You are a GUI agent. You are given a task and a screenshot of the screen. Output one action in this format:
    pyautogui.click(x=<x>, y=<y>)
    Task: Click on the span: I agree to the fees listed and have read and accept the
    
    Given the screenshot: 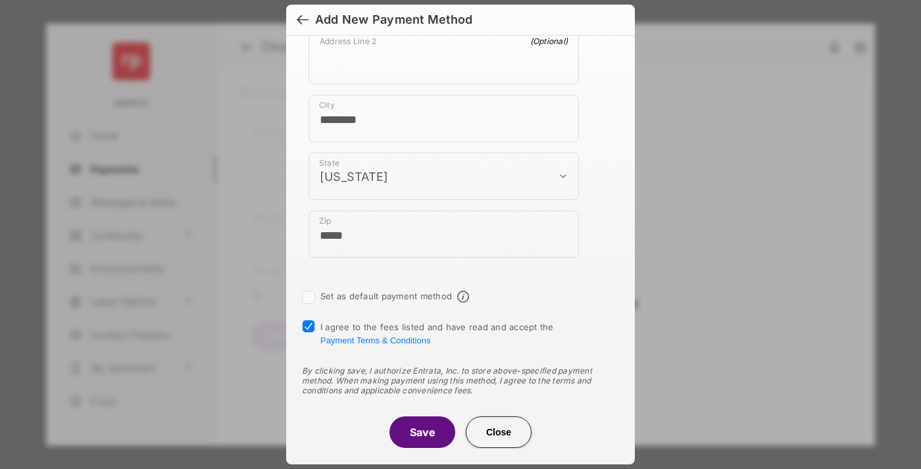 What is the action you would take?
    pyautogui.click(x=437, y=334)
    